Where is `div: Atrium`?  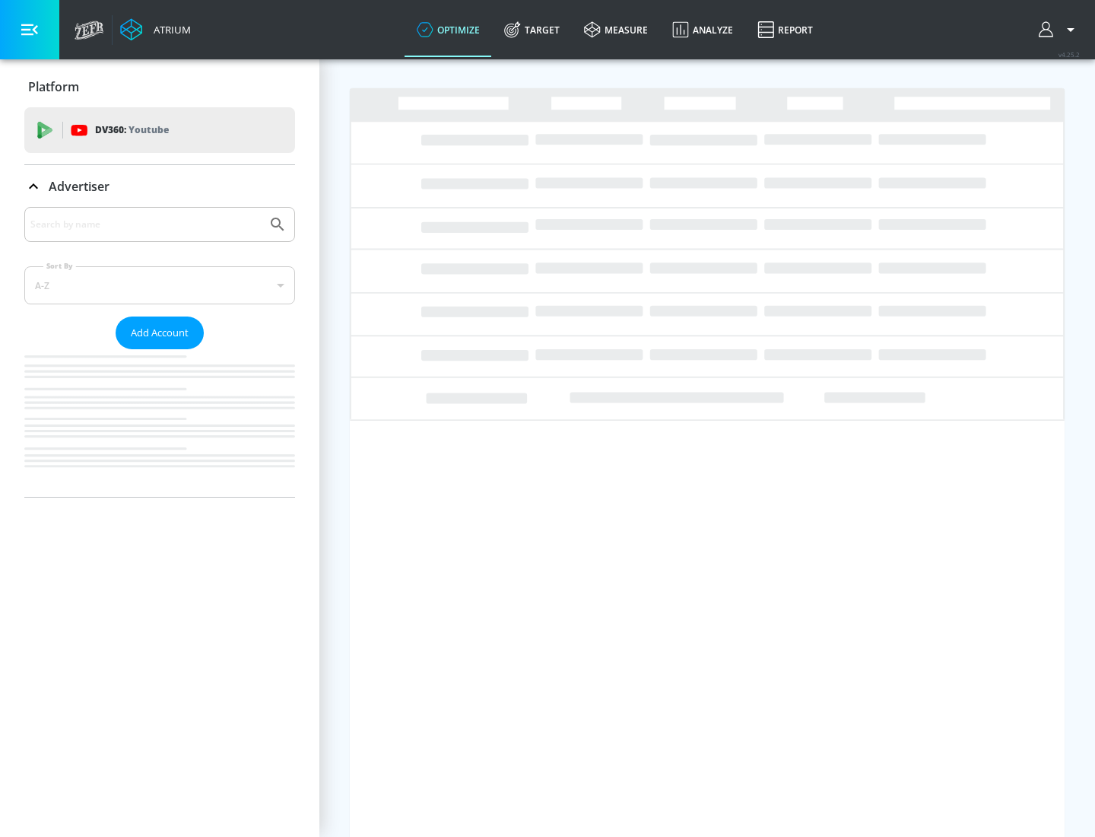 div: Atrium is located at coordinates (169, 30).